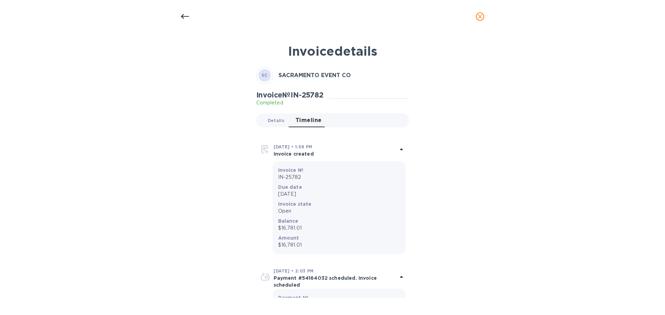 The height and width of the screenshot is (315, 665). I want to click on p: IN-25782, so click(339, 177).